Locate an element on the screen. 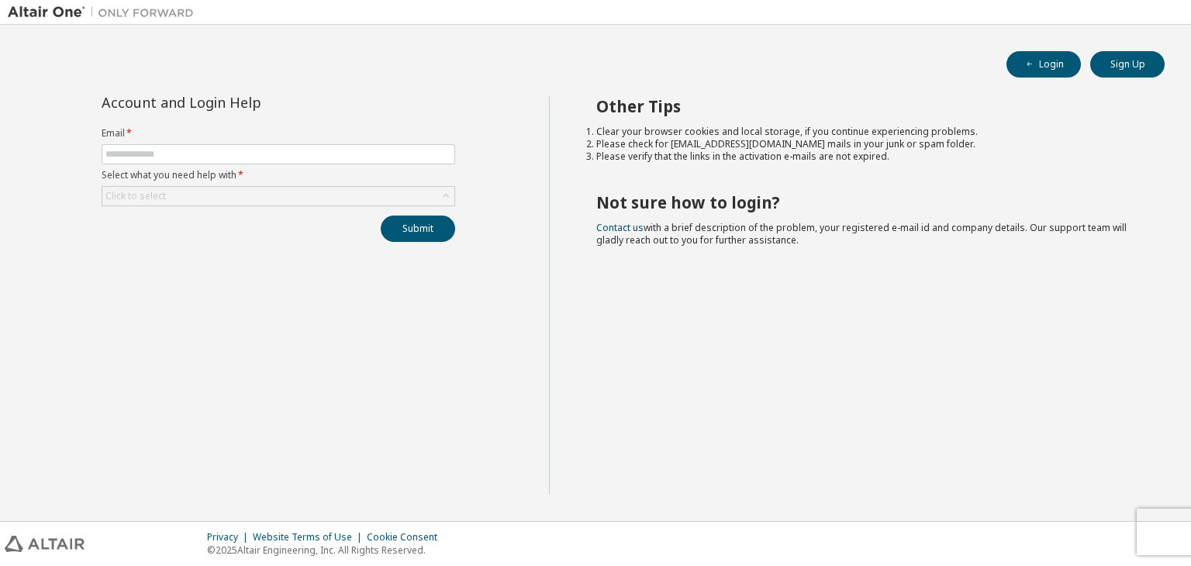  li: Please verify that the links in the activation e-mails are not expired. is located at coordinates (867, 157).